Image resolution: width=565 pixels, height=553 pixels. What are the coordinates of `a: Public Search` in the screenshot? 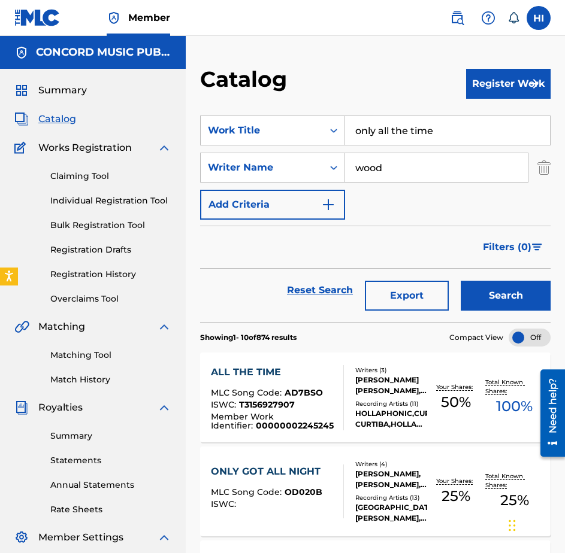 It's located at (457, 18).